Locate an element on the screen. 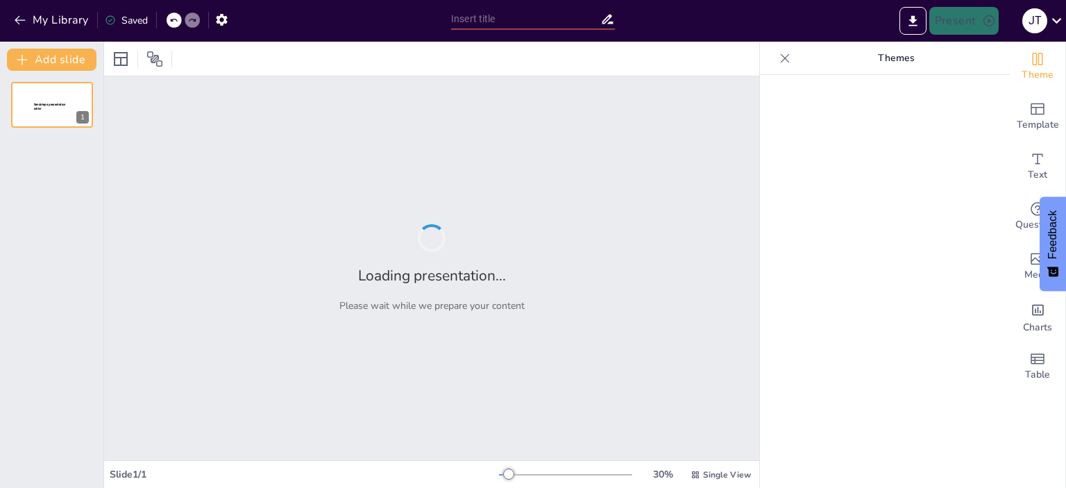 The image size is (1066, 488). div: Get real-time input from your audience is located at coordinates (1037, 216).